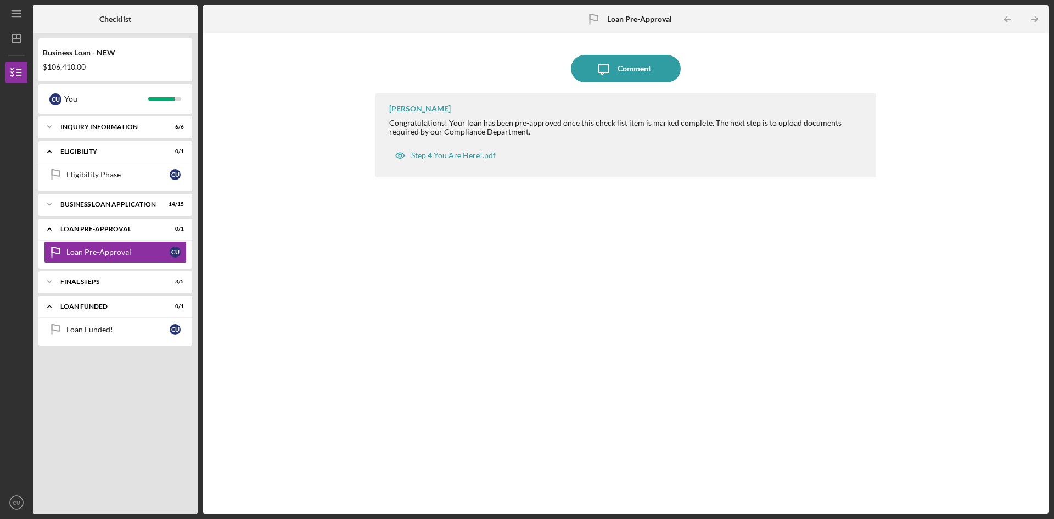 This screenshot has height=519, width=1054. What do you see at coordinates (634, 69) in the screenshot?
I see `div: Comment` at bounding box center [634, 69].